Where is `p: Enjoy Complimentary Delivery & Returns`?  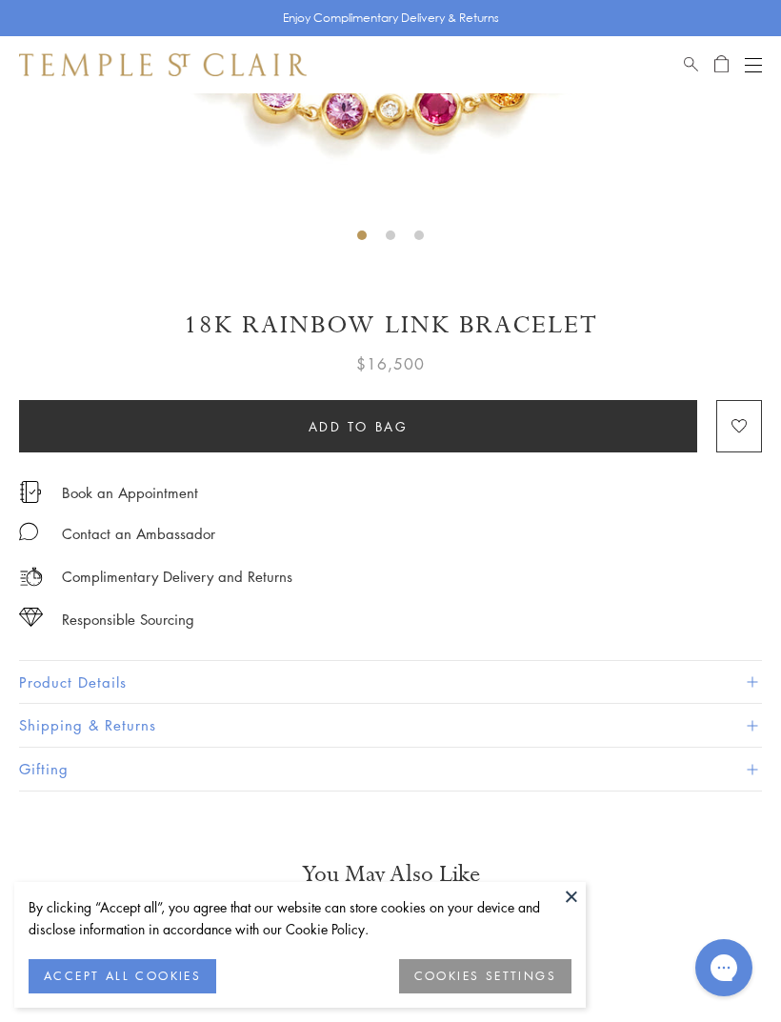 p: Enjoy Complimentary Delivery & Returns is located at coordinates (390, 18).